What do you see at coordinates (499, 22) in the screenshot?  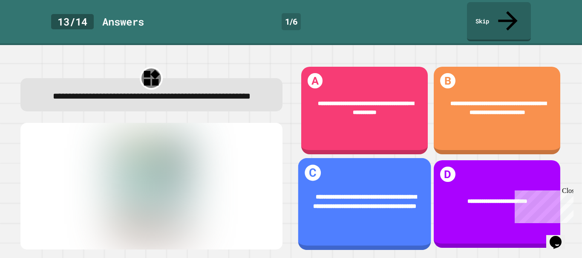 I see `a: Skip` at bounding box center [499, 22].